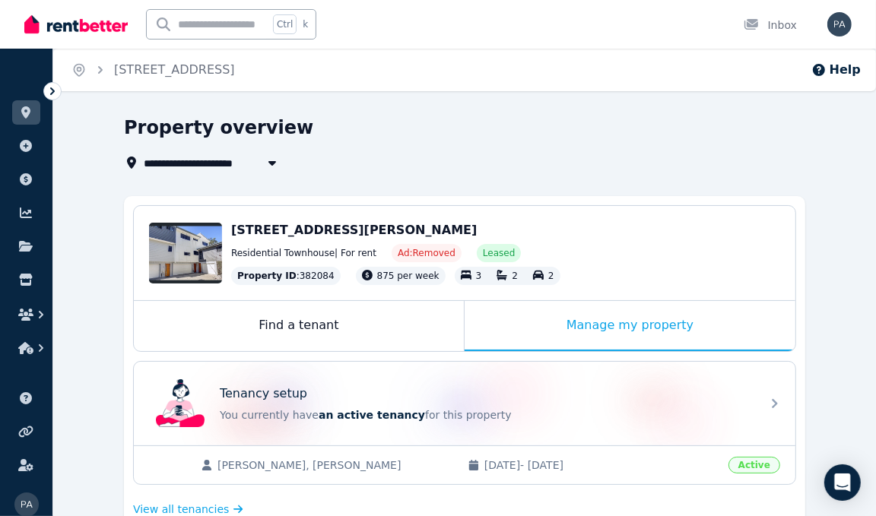  Describe the element at coordinates (499, 253) in the screenshot. I see `span: Leased` at that location.